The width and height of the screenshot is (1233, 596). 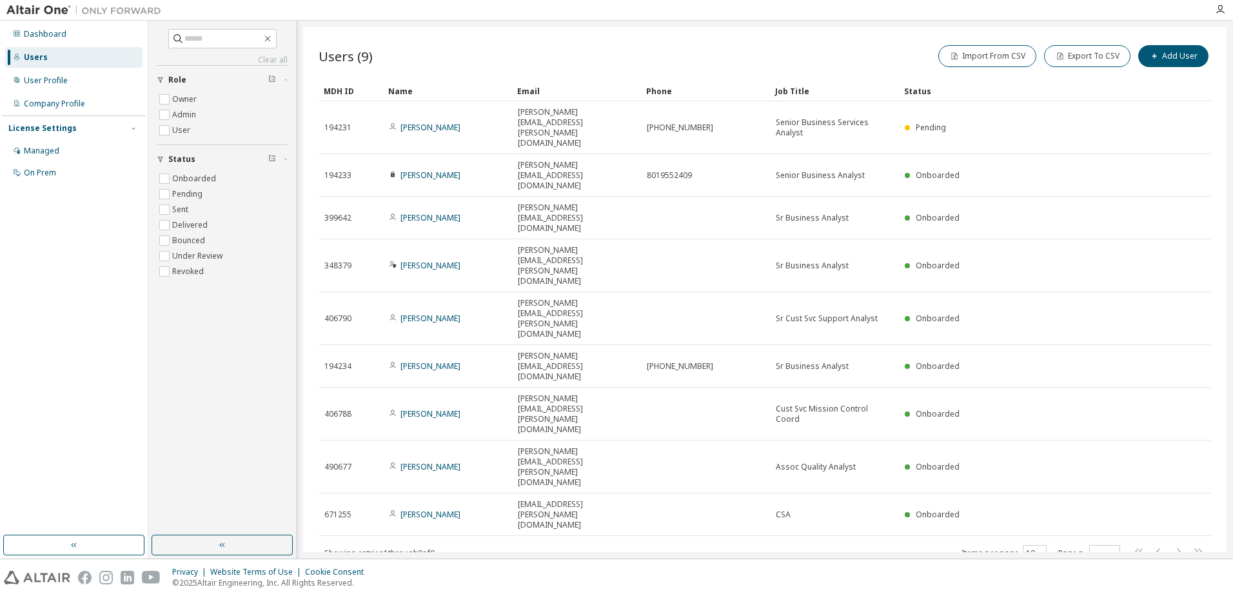 What do you see at coordinates (41, 151) in the screenshot?
I see `div: Managed` at bounding box center [41, 151].